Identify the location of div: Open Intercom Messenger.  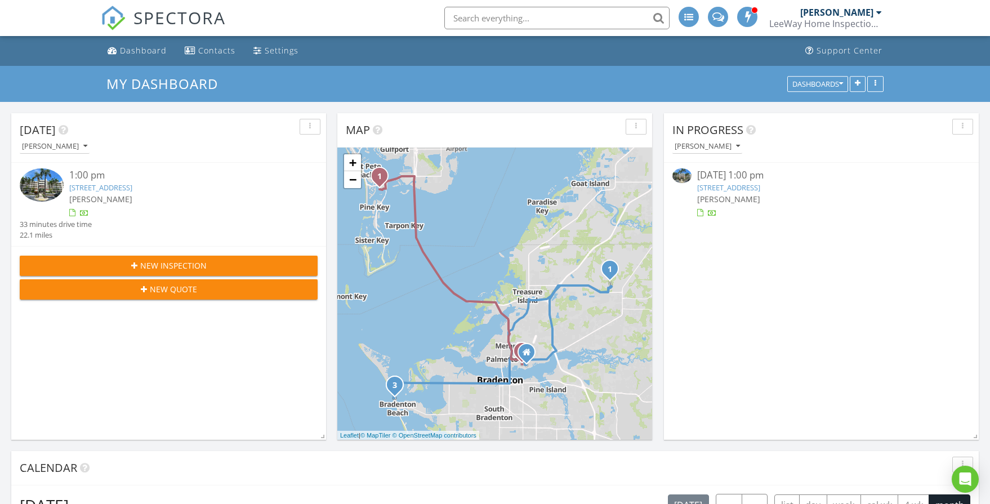
(966, 479).